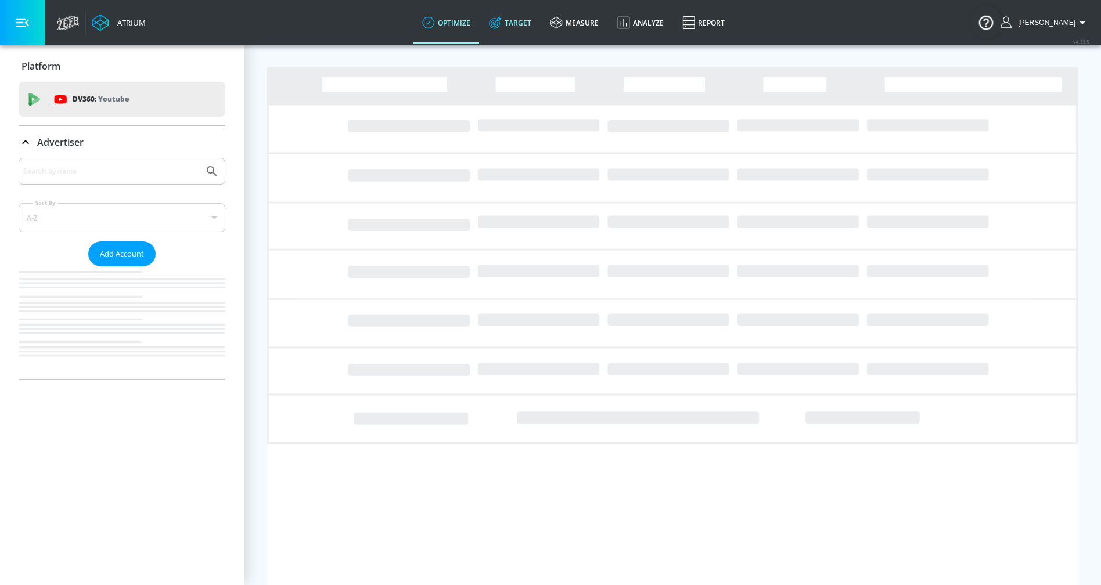  What do you see at coordinates (45, 203) in the screenshot?
I see `label: Sort By` at bounding box center [45, 203].